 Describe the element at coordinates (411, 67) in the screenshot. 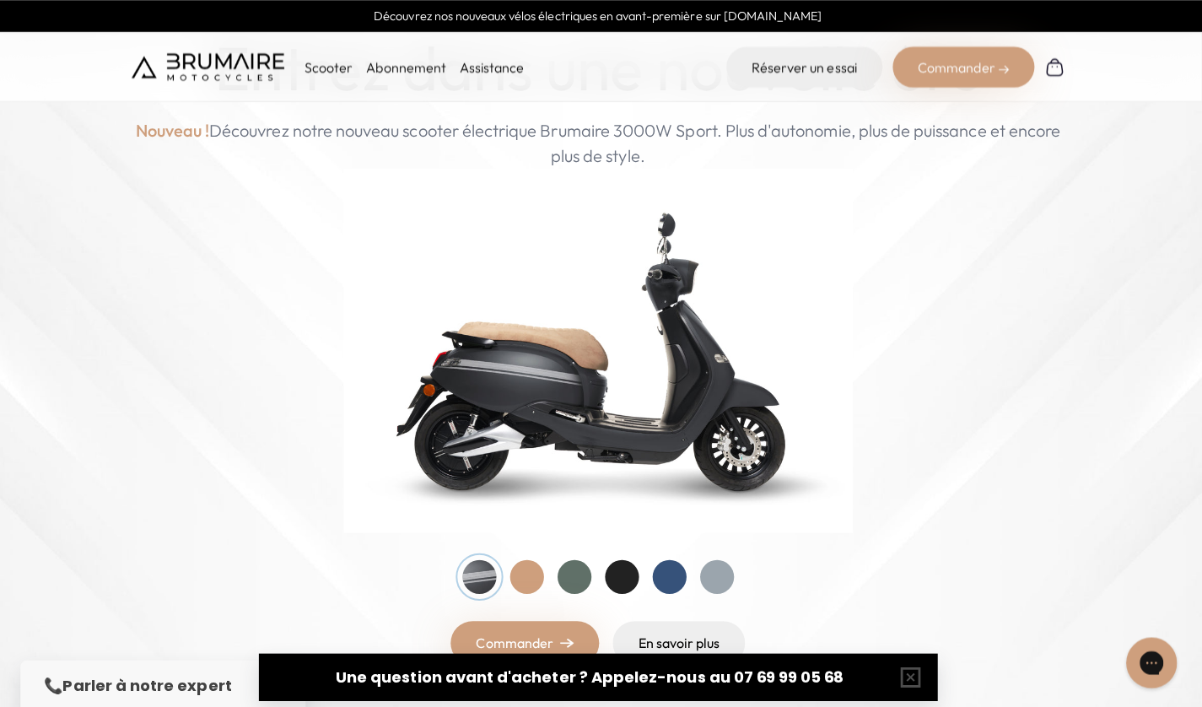

I see `a: Abonnement` at that location.